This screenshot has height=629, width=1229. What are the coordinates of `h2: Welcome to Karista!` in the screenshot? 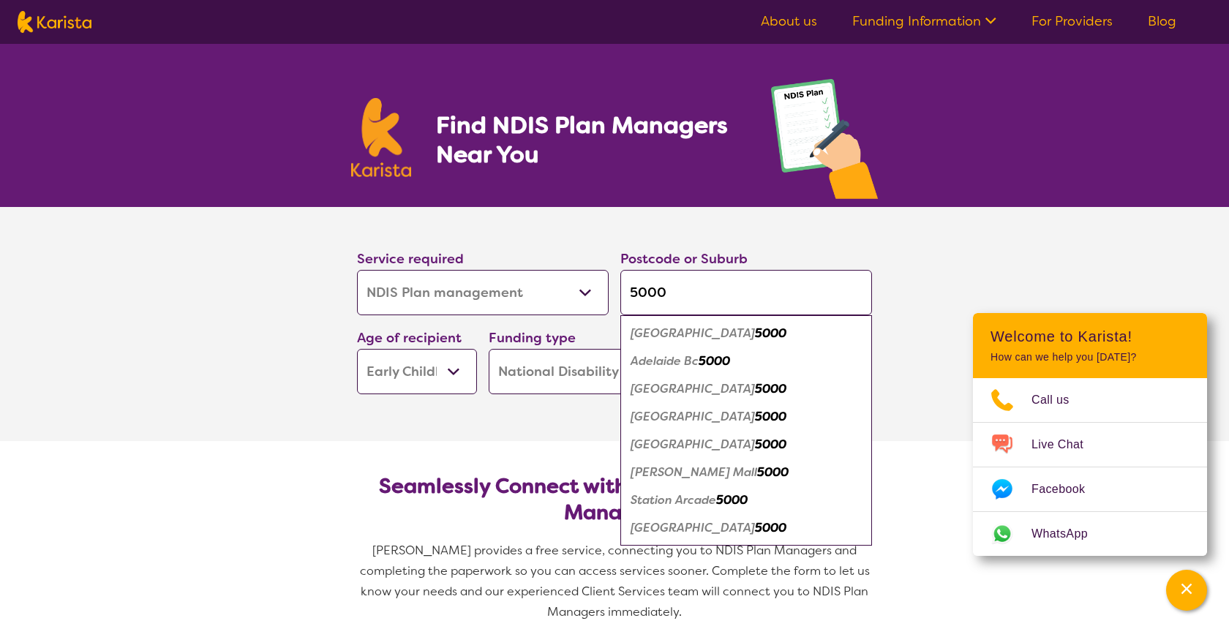 It's located at (1090, 337).